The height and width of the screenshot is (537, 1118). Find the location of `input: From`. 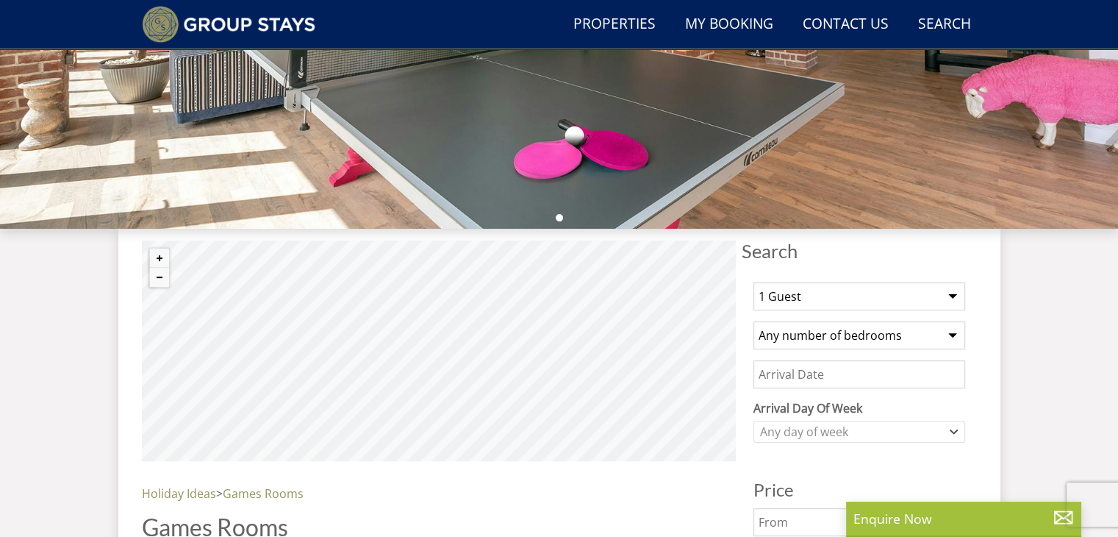

input: From is located at coordinates (859, 522).